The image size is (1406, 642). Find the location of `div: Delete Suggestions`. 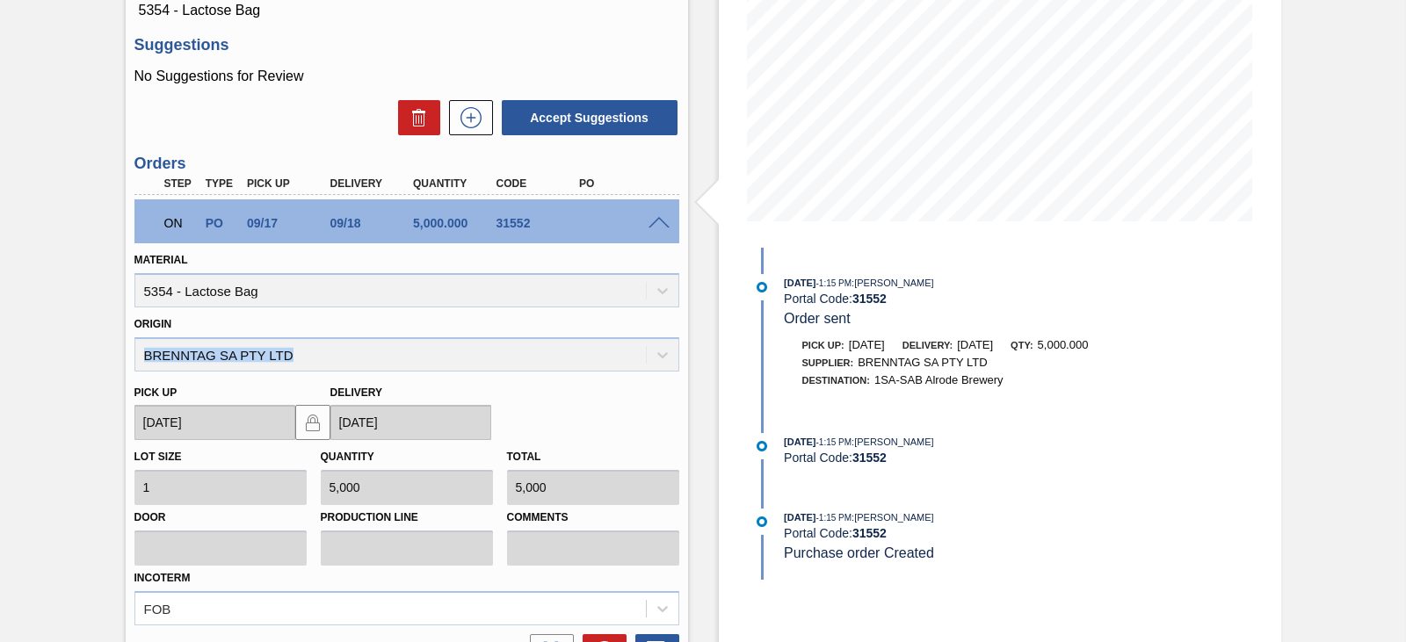

div: Delete Suggestions is located at coordinates (415, 118).